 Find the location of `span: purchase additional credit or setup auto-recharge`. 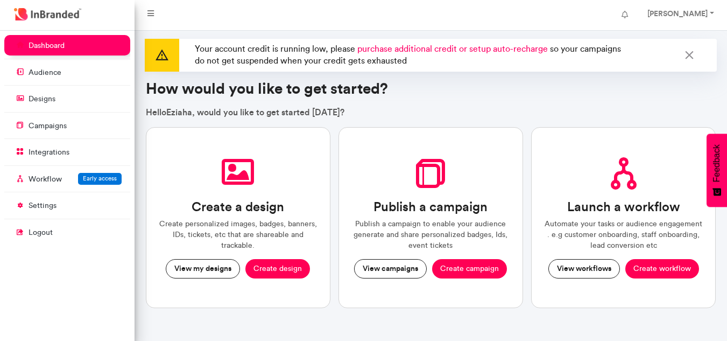

span: purchase additional credit or setup auto-recharge is located at coordinates (452, 48).